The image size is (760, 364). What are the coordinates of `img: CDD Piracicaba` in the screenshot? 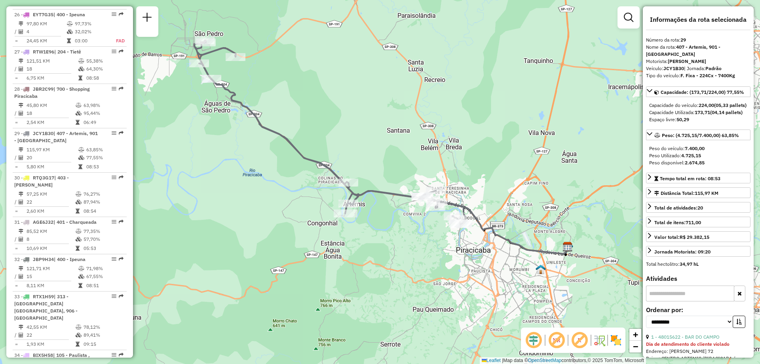 It's located at (567, 246).